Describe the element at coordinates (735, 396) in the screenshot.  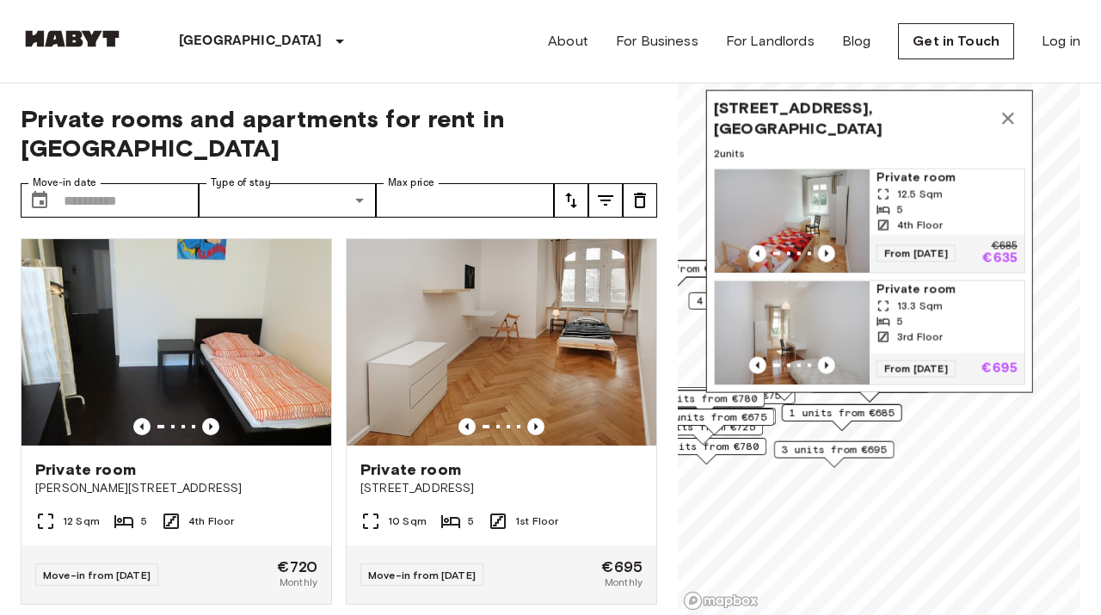
I see `span: 3 units from €755` at that location.